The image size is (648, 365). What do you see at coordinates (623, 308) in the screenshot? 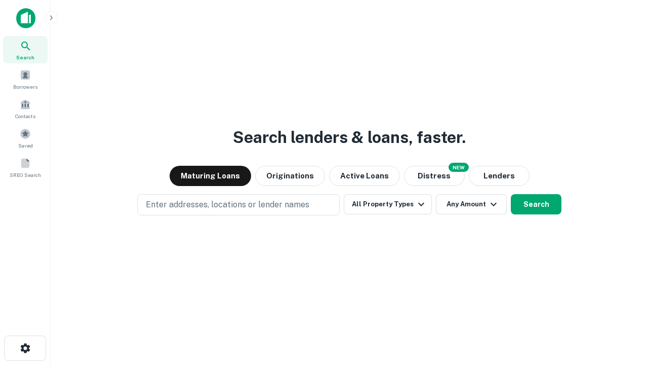
I see `div: Chat Widget` at bounding box center [623, 308].